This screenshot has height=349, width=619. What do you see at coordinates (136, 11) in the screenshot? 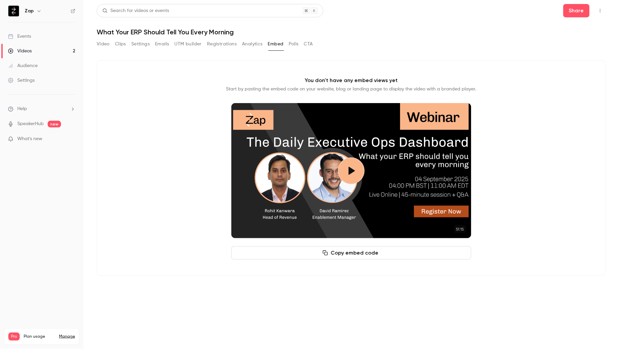
I see `div: Search for videos or events` at bounding box center [136, 11].